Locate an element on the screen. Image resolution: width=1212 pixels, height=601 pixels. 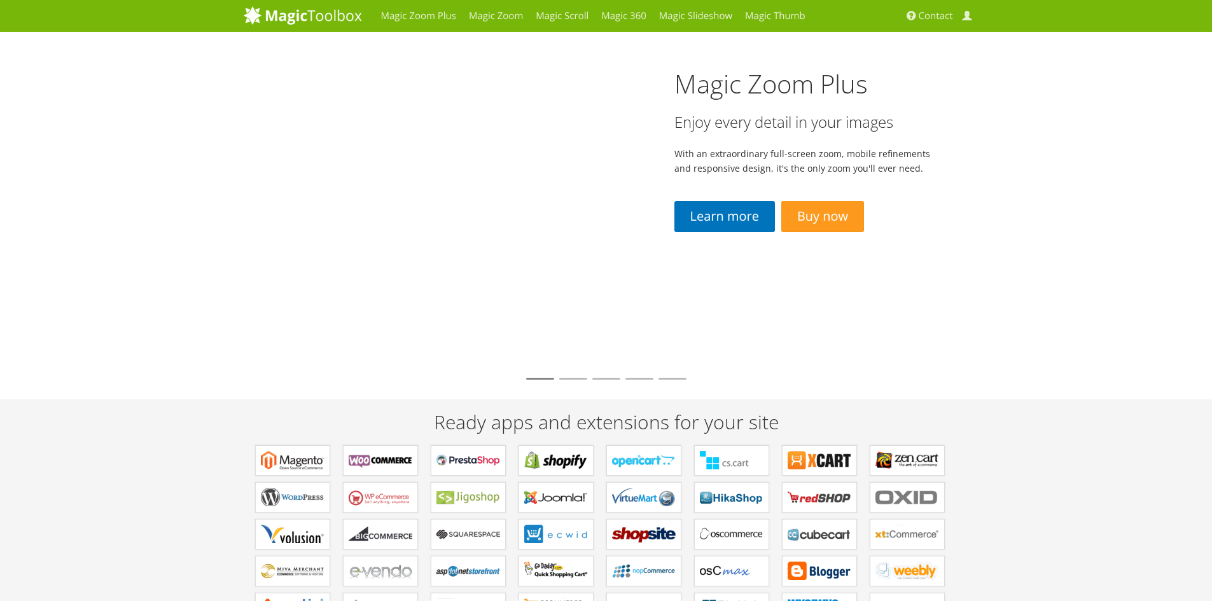
b: Add-ons for osCMax is located at coordinates (732, 571).